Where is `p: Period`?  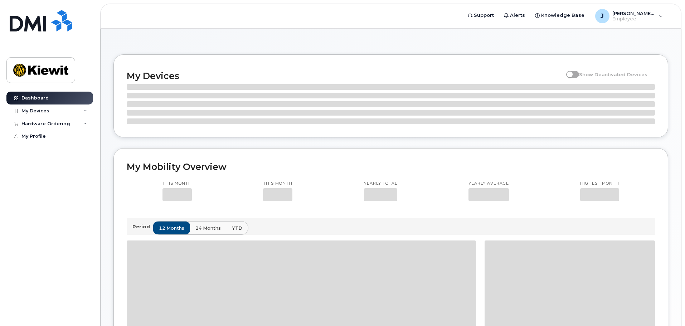 p: Period is located at coordinates (142, 226).